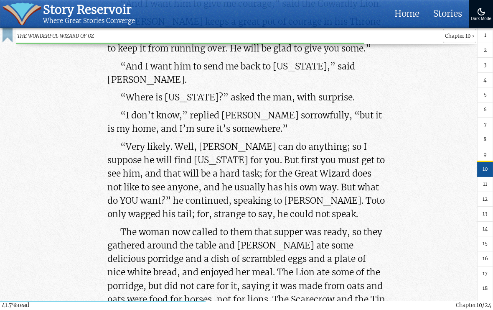 The height and width of the screenshot is (310, 493). Describe the element at coordinates (485, 109) in the screenshot. I see `span: 6` at that location.